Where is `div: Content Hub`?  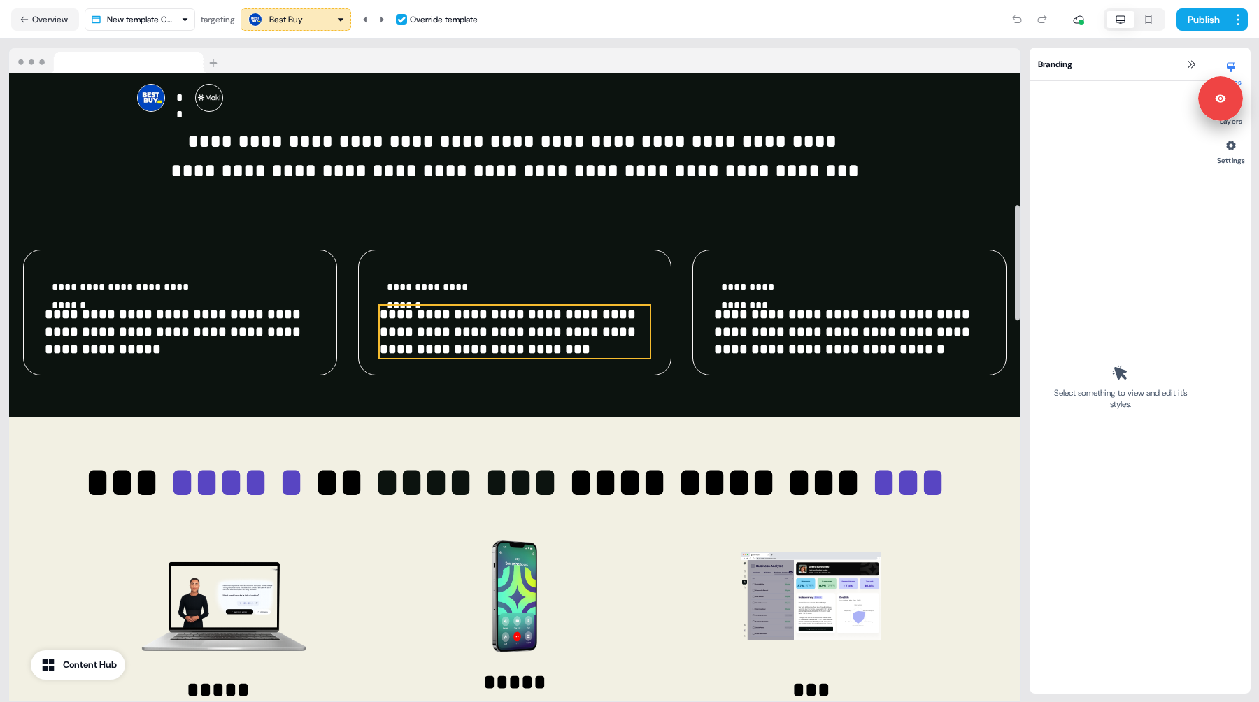 div: Content Hub is located at coordinates (90, 665).